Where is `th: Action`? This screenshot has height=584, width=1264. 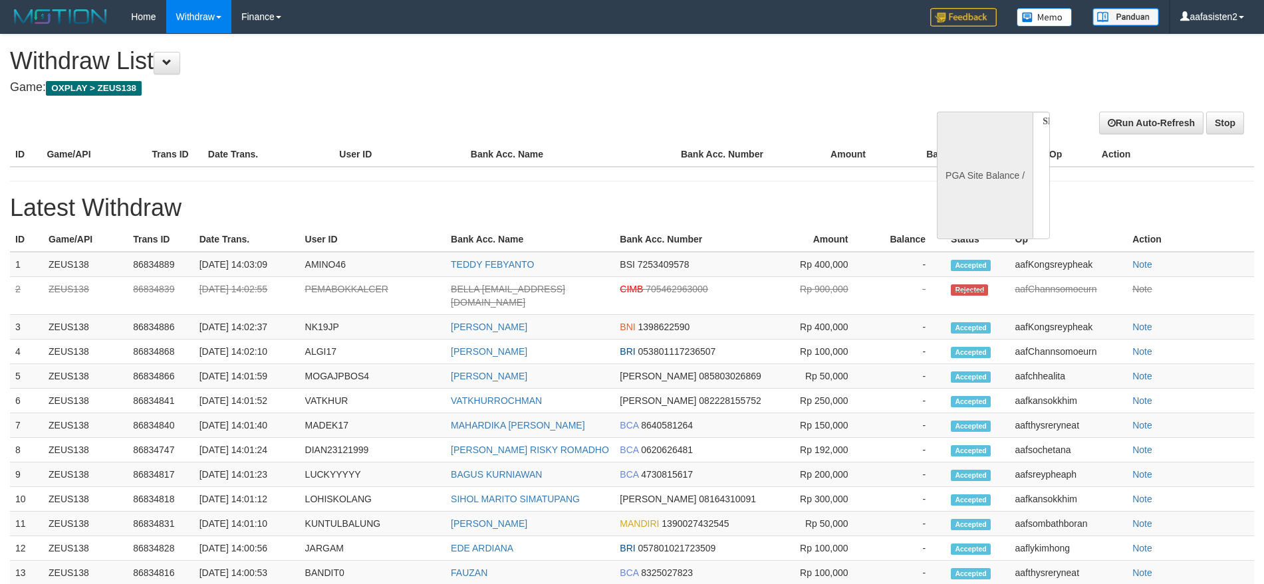
th: Action is located at coordinates (1190, 239).